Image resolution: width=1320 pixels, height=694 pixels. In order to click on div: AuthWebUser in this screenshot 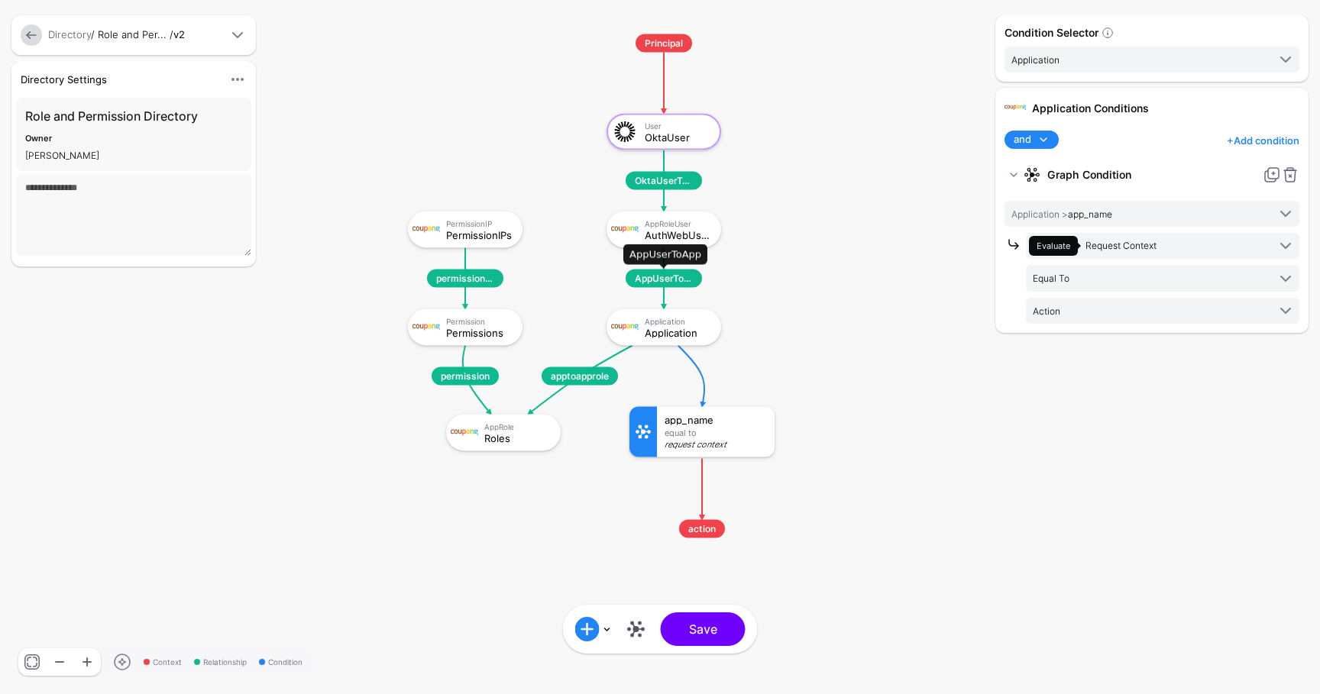, I will do `click(677, 234)`.